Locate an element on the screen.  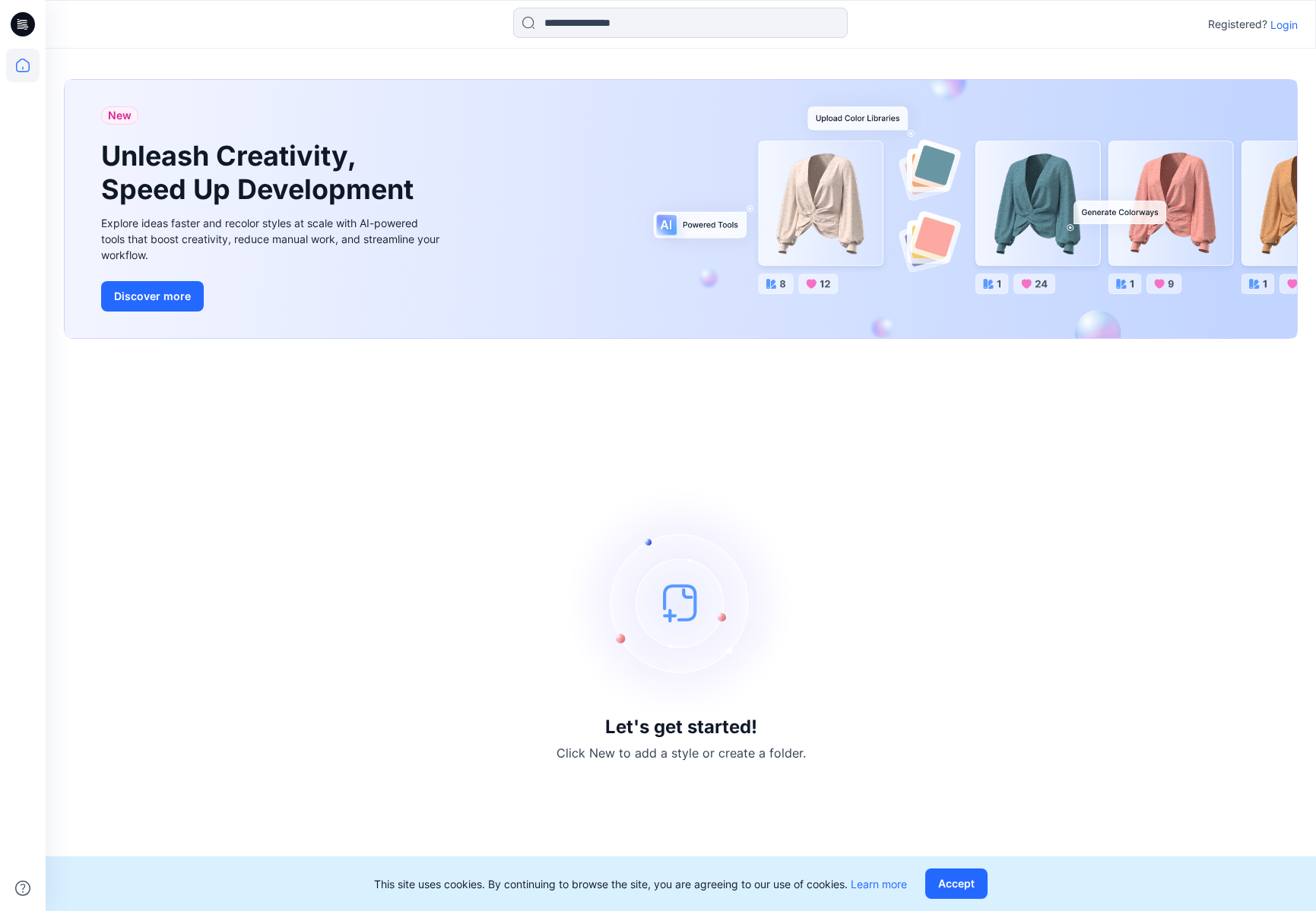
h1: Unleash Creativity, Speed Up Development is located at coordinates (261, 172).